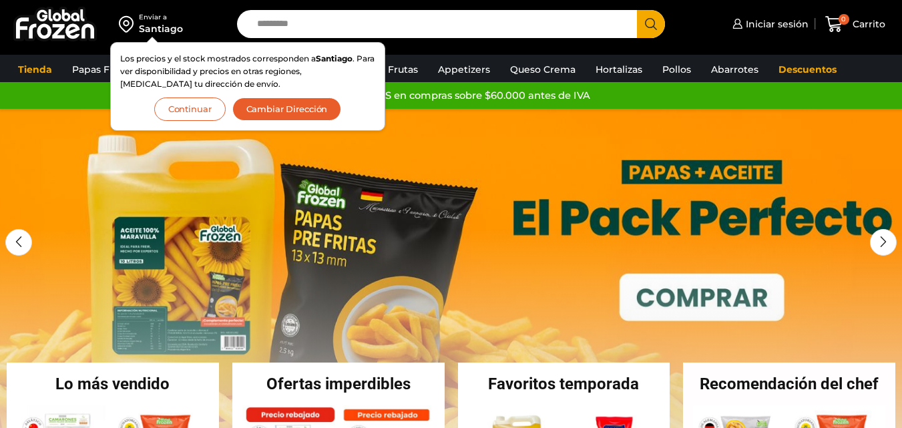 The width and height of the screenshot is (902, 428). What do you see at coordinates (564, 384) in the screenshot?
I see `h2: Favoritos temporada` at bounding box center [564, 384].